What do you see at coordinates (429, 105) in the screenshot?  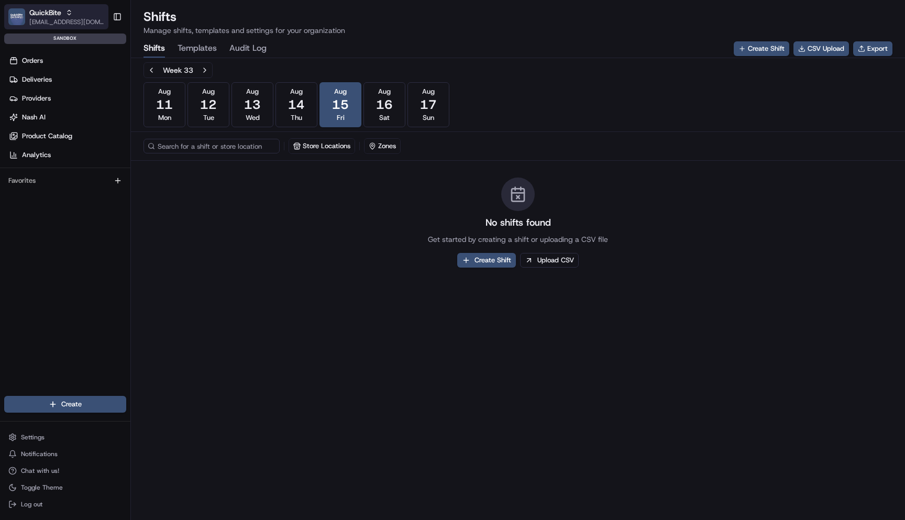 I see `span: 17` at bounding box center [429, 105].